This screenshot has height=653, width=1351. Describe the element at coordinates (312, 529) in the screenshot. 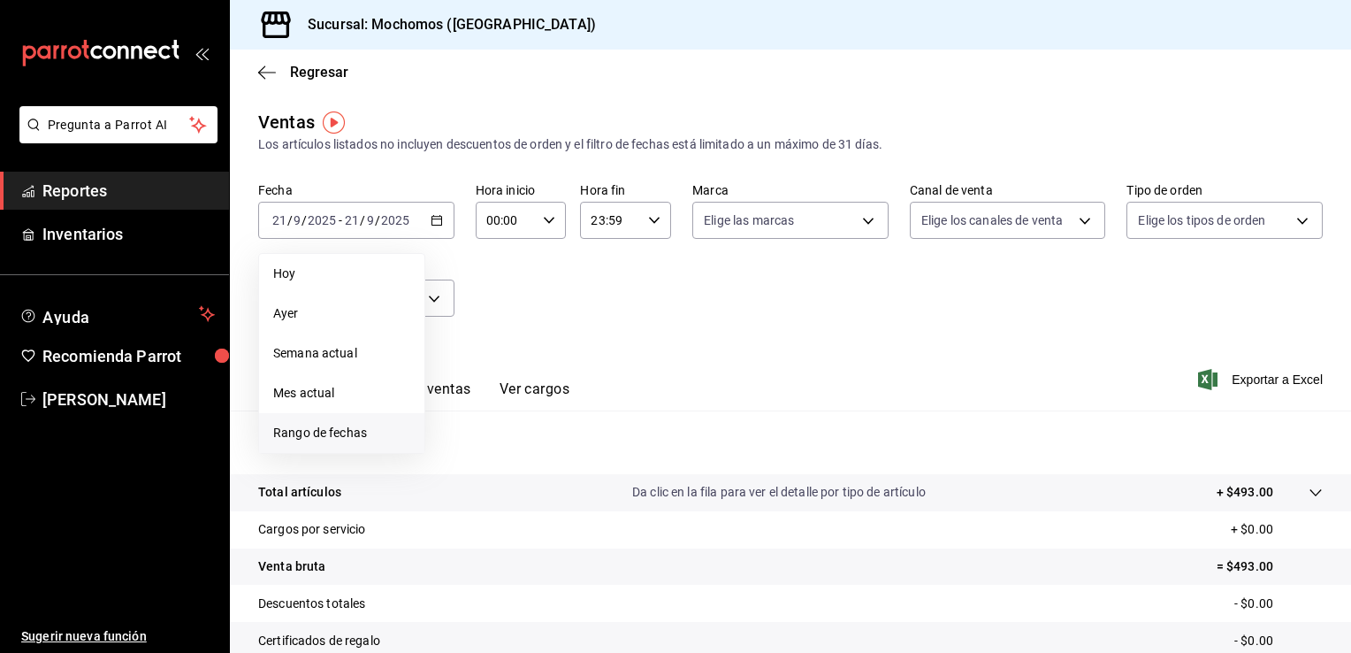

I see `p: Cargos por servicio` at that location.